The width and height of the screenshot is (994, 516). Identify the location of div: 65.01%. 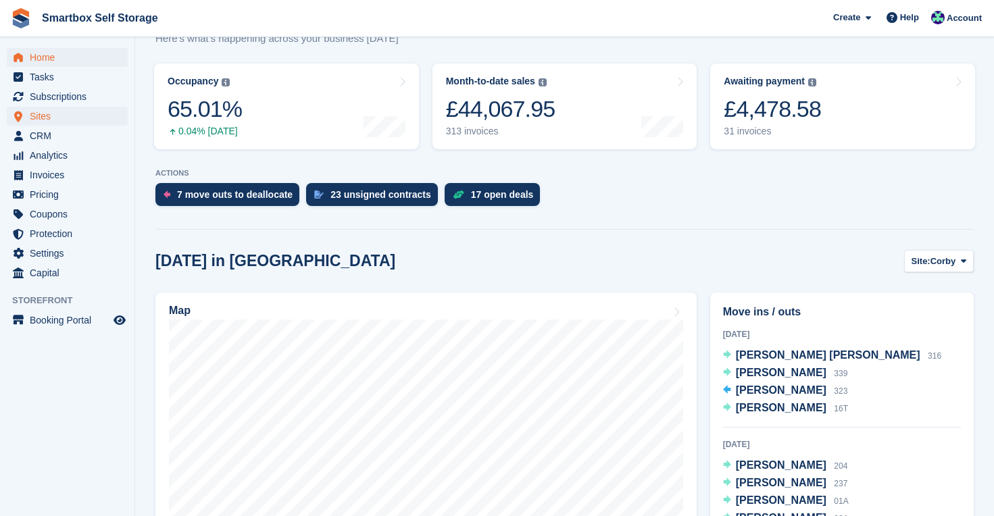
(205, 109).